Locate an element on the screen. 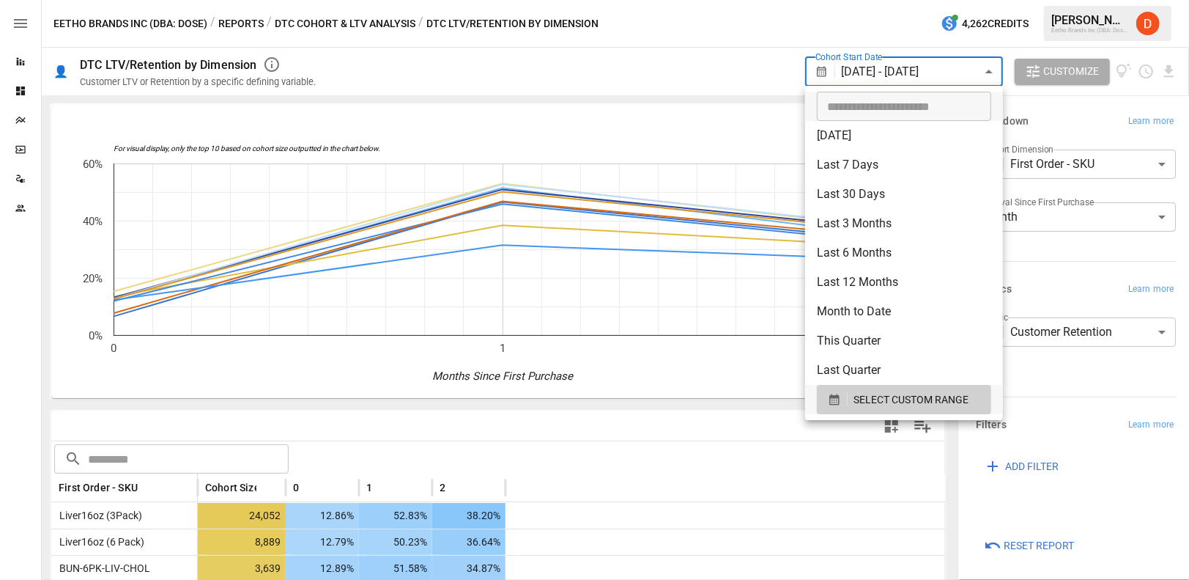 This screenshot has width=1189, height=580. li: Month to Date is located at coordinates (904, 311).